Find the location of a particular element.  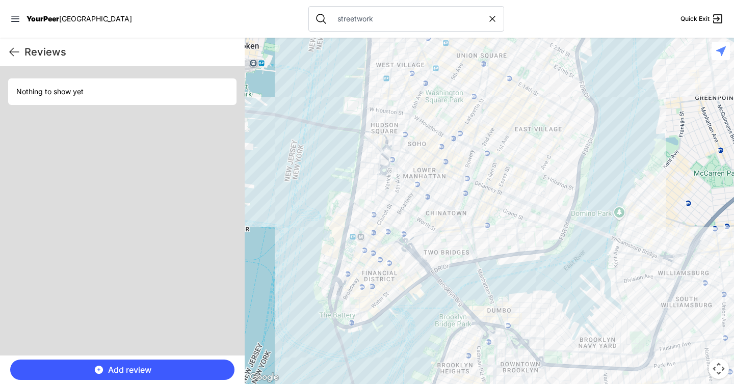

span: Add review is located at coordinates (129, 370).